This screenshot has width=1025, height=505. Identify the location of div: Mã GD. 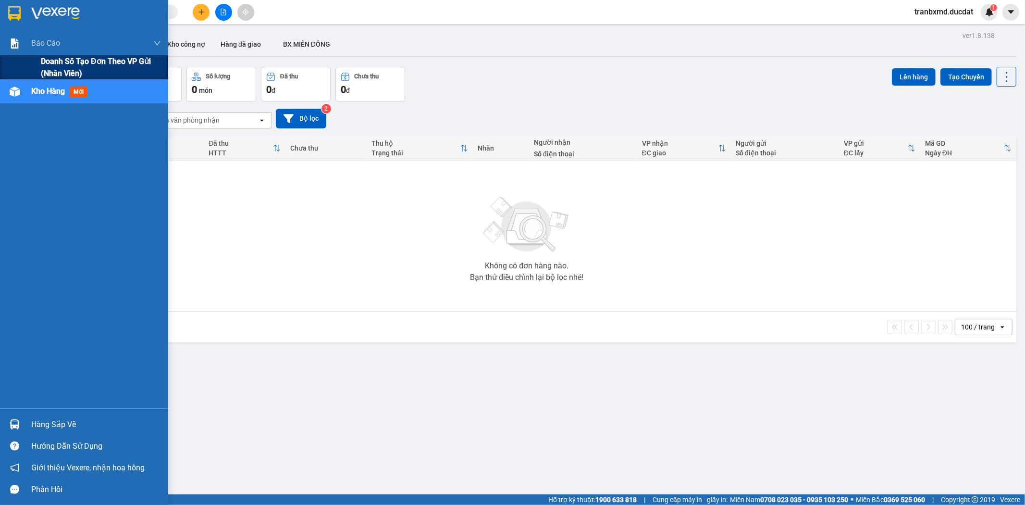
(964, 143).